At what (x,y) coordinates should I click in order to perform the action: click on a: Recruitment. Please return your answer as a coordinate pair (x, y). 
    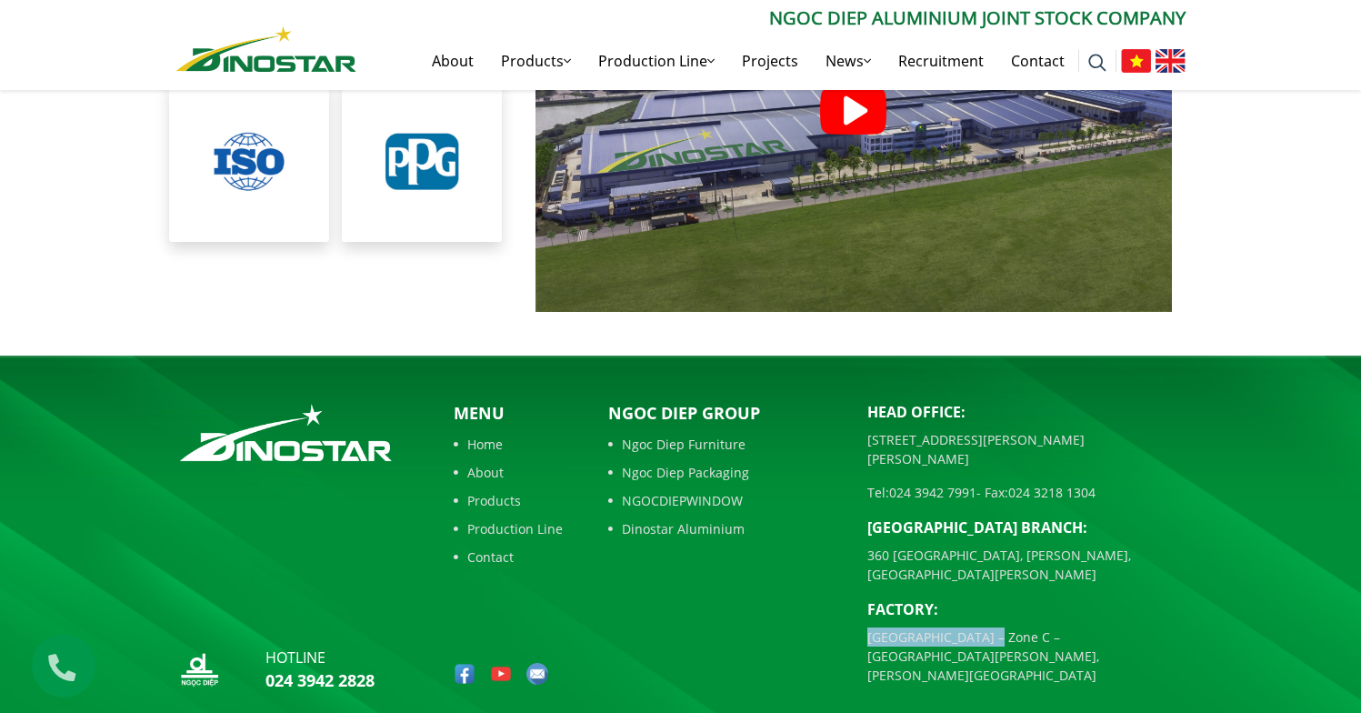
    Looking at the image, I should click on (941, 61).